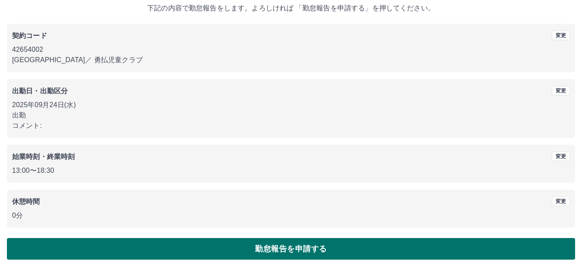 The width and height of the screenshot is (582, 270). I want to click on p: コメント:, so click(291, 126).